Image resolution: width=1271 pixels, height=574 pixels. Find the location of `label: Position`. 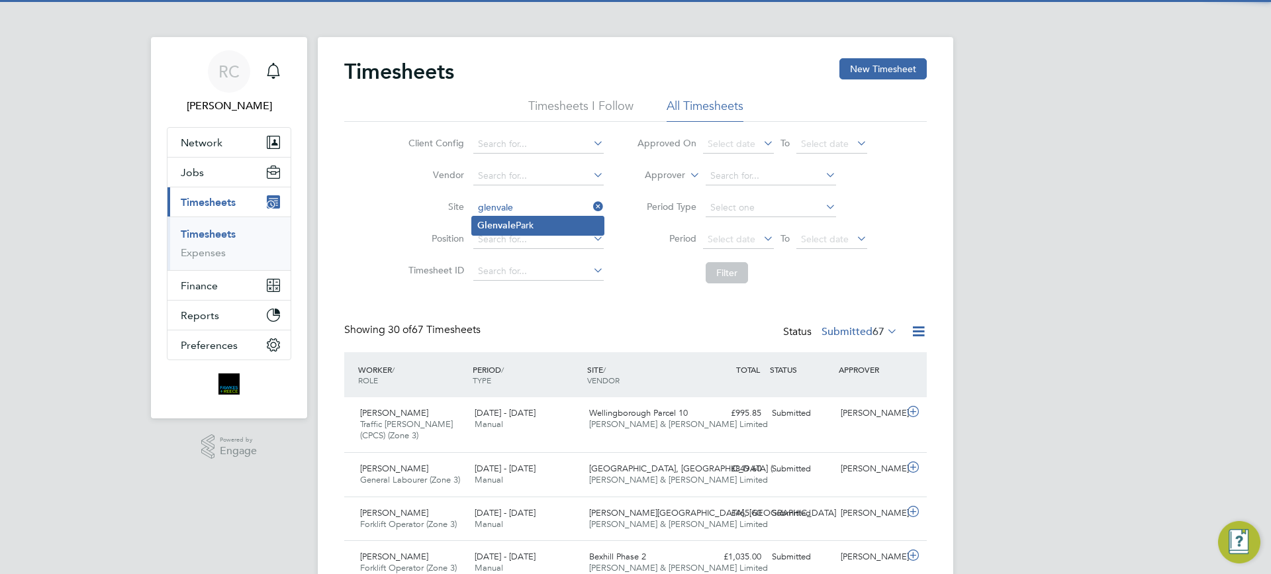

label: Position is located at coordinates (434, 238).